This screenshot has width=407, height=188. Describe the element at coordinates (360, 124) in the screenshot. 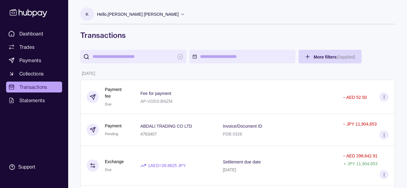

I see `p: − JPY 11,904,653` at that location.